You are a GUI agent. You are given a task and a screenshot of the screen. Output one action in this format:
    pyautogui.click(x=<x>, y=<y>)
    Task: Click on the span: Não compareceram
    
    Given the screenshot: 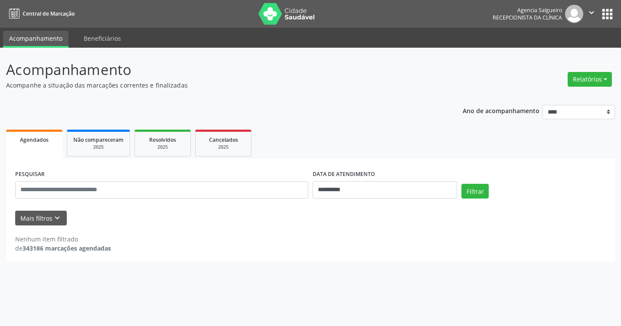 What is the action you would take?
    pyautogui.click(x=98, y=140)
    